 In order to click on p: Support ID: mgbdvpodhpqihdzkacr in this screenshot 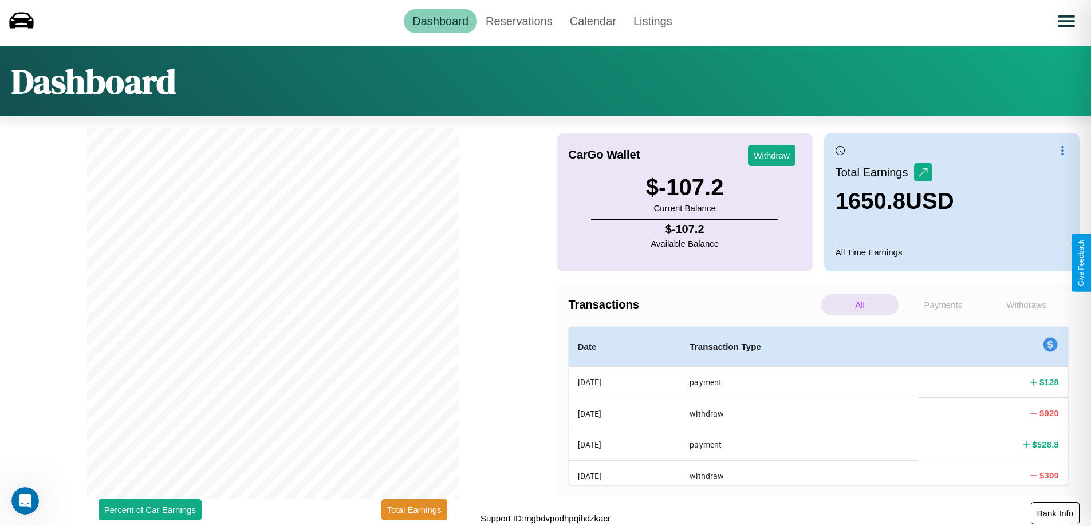, I will do `click(545, 518)`.